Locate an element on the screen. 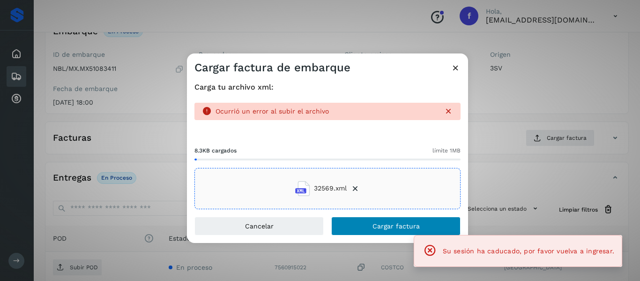  p: Ocurrió un error al subir el archivo is located at coordinates (326, 111).